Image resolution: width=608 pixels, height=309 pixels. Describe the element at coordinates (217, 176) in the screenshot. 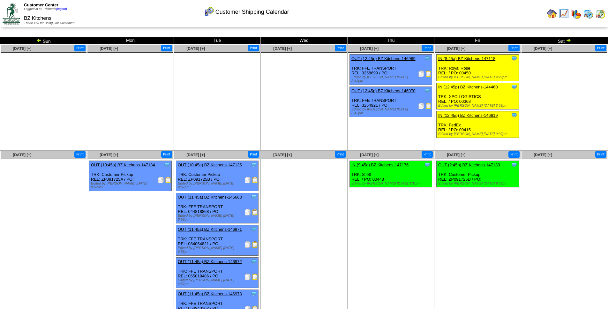

I see `div: TRK: Customer Pickup REL: ZP091725B / PO:` at that location.